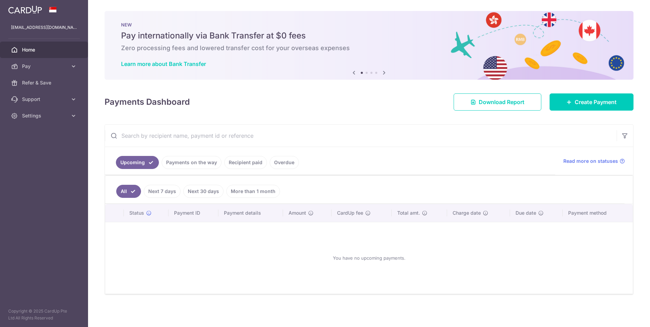  What do you see at coordinates (350, 213) in the screenshot?
I see `span: CardUp fee` at bounding box center [350, 213].